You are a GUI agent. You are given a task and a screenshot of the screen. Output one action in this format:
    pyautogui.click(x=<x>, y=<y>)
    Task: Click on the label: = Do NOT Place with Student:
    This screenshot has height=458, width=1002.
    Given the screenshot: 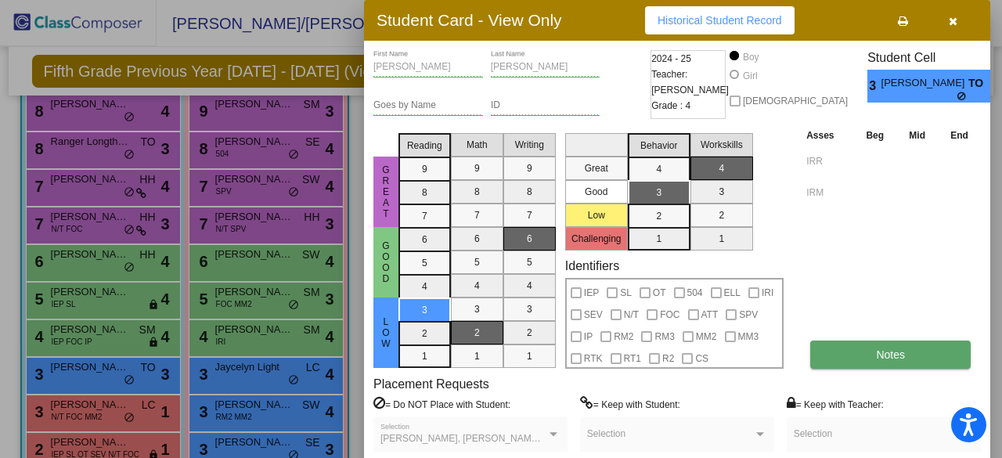 What is the action you would take?
    pyautogui.click(x=442, y=404)
    